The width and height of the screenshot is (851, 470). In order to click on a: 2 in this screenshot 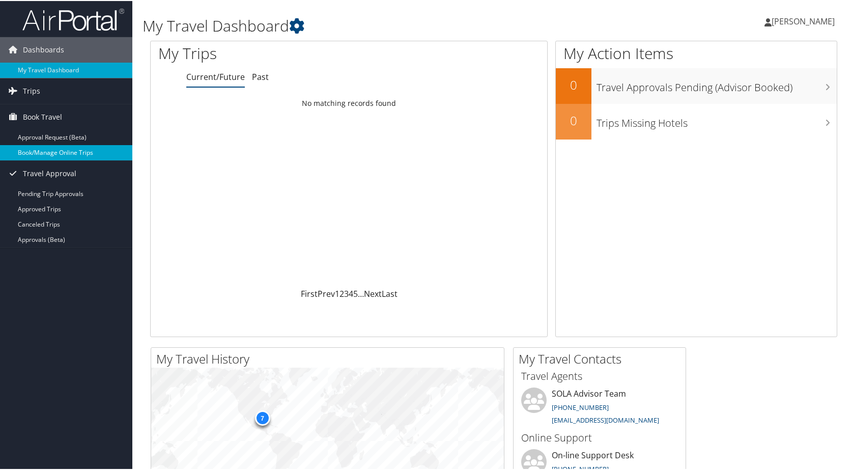, I will do `click(342, 293)`.